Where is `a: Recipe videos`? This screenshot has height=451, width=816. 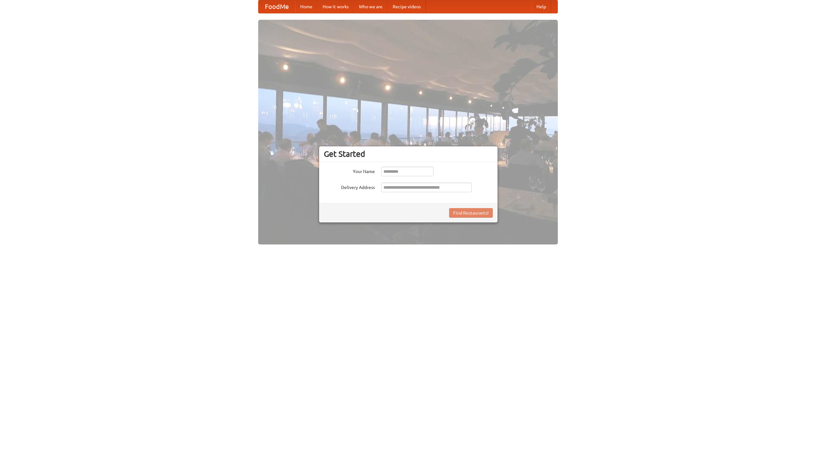 a: Recipe videos is located at coordinates (407, 7).